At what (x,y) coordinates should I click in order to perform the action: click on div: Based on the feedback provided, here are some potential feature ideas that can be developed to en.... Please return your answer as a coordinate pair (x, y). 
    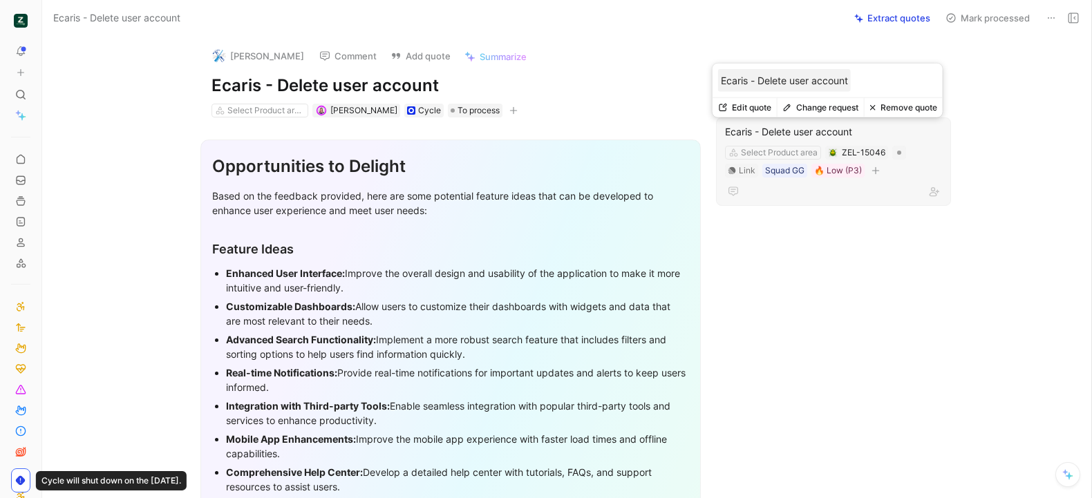
    Looking at the image, I should click on (451, 203).